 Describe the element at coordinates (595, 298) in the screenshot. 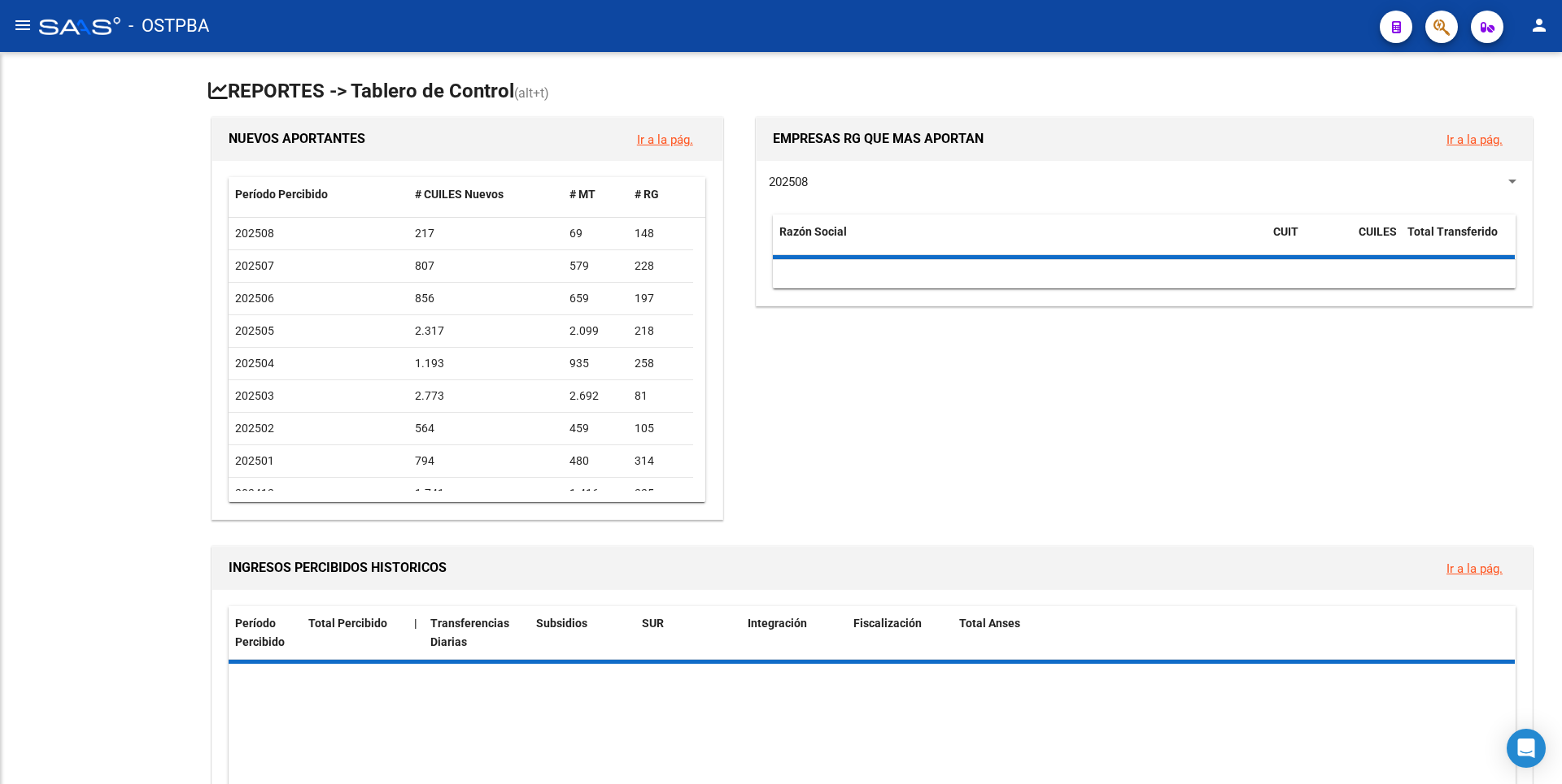

I see `div: 659` at that location.